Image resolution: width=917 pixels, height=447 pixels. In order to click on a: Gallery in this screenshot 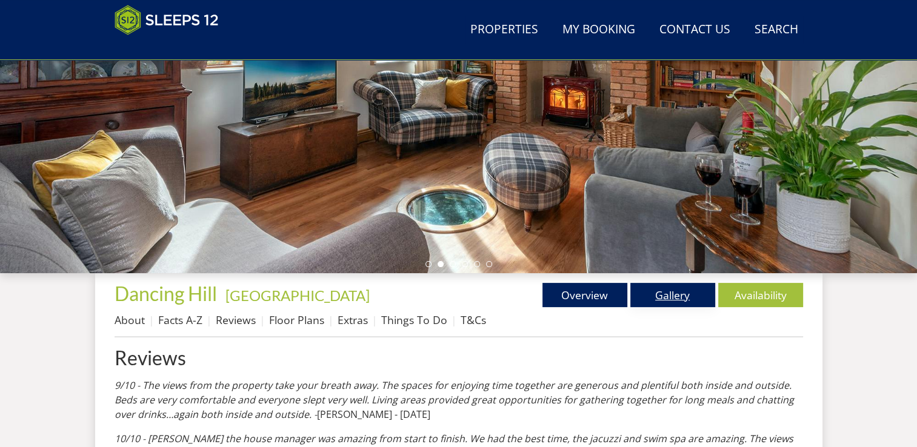, I will do `click(673, 295)`.